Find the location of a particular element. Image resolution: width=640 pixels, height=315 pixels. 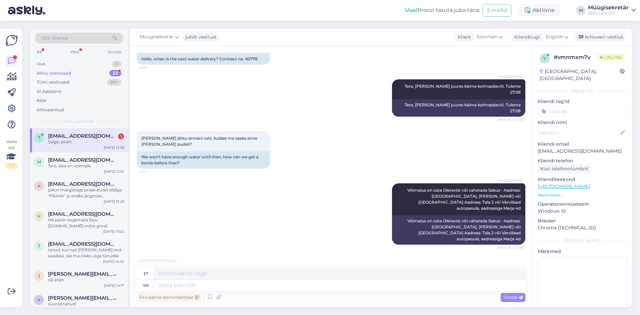

div: 99+ is located at coordinates (114, 82).